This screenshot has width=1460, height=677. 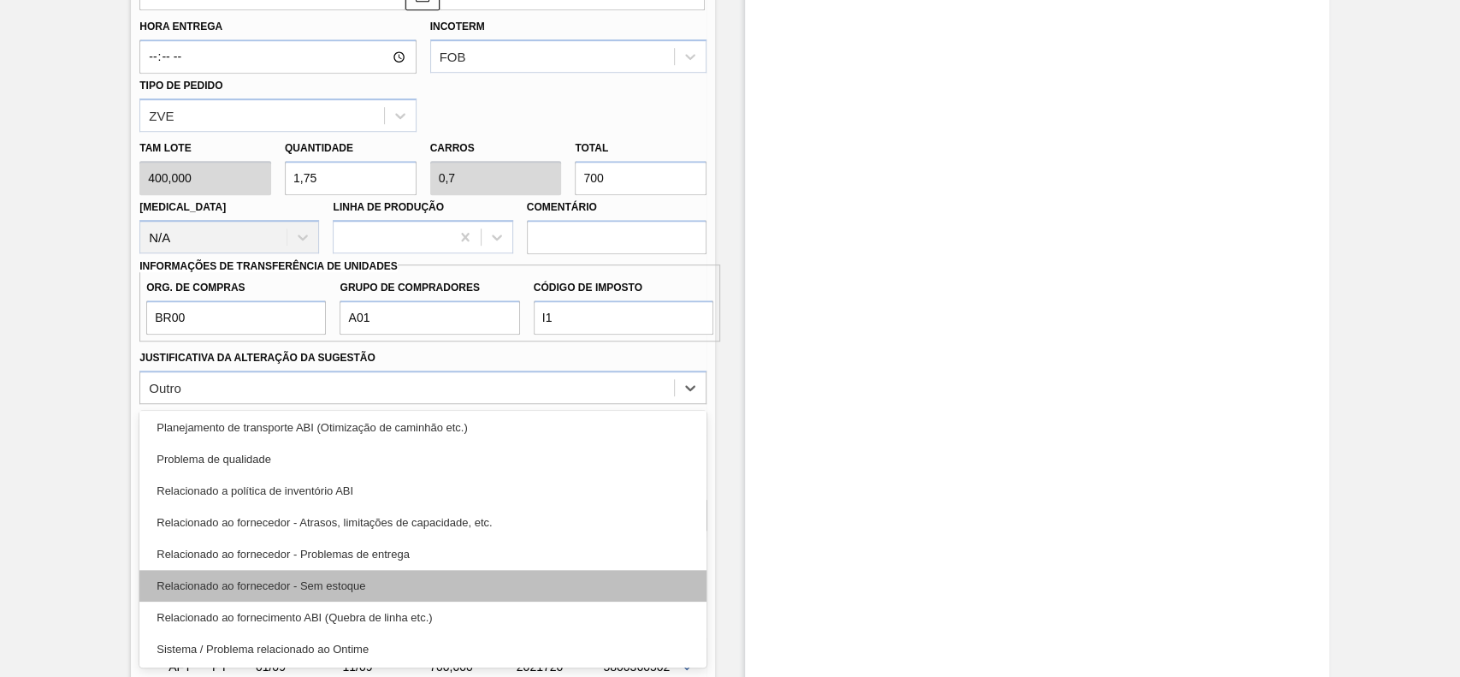 What do you see at coordinates (161, 115) in the screenshot?
I see `div: ZVE` at bounding box center [161, 115].